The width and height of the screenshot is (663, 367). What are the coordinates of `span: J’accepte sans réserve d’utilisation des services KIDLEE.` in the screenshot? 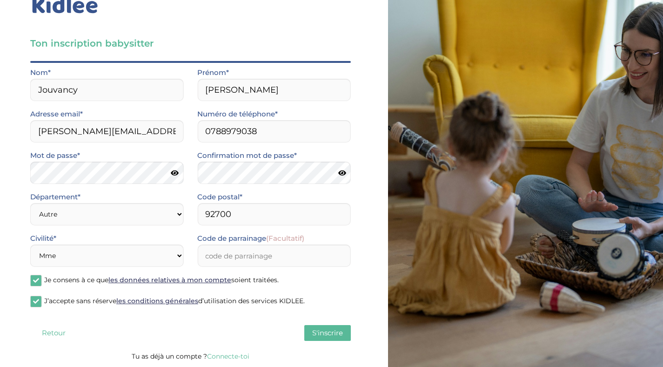 It's located at (175, 301).